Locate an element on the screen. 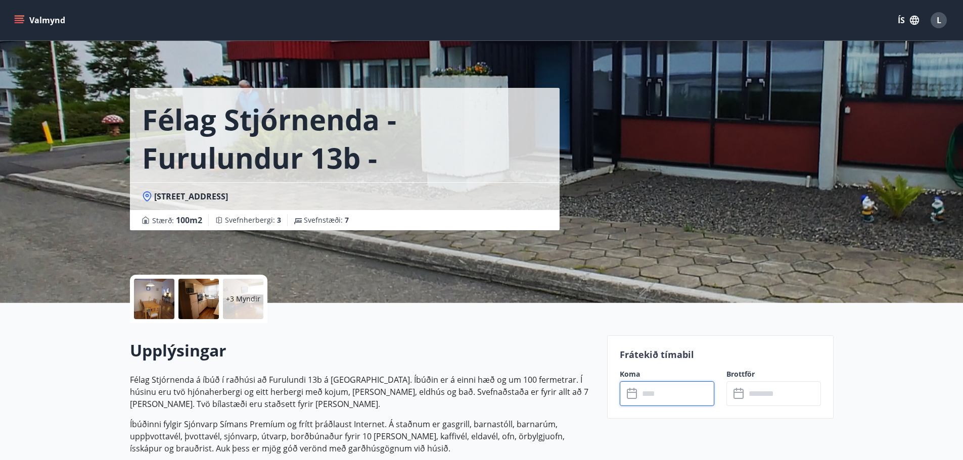  h2: Upplýsingar is located at coordinates (362, 351).